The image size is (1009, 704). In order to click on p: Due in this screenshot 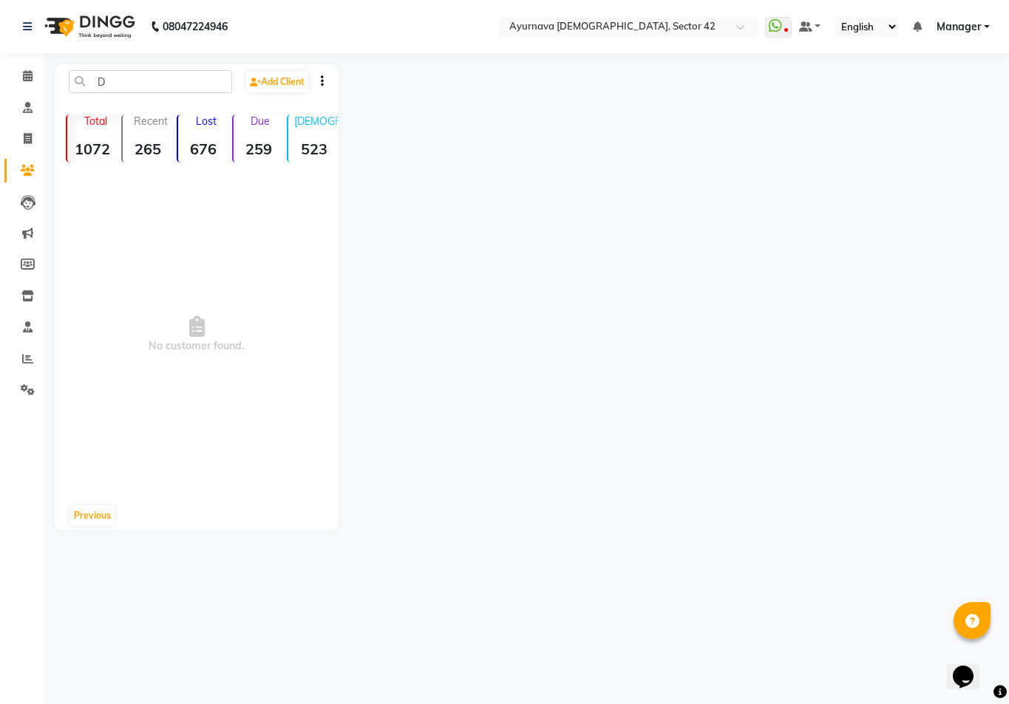, I will do `click(260, 121)`.